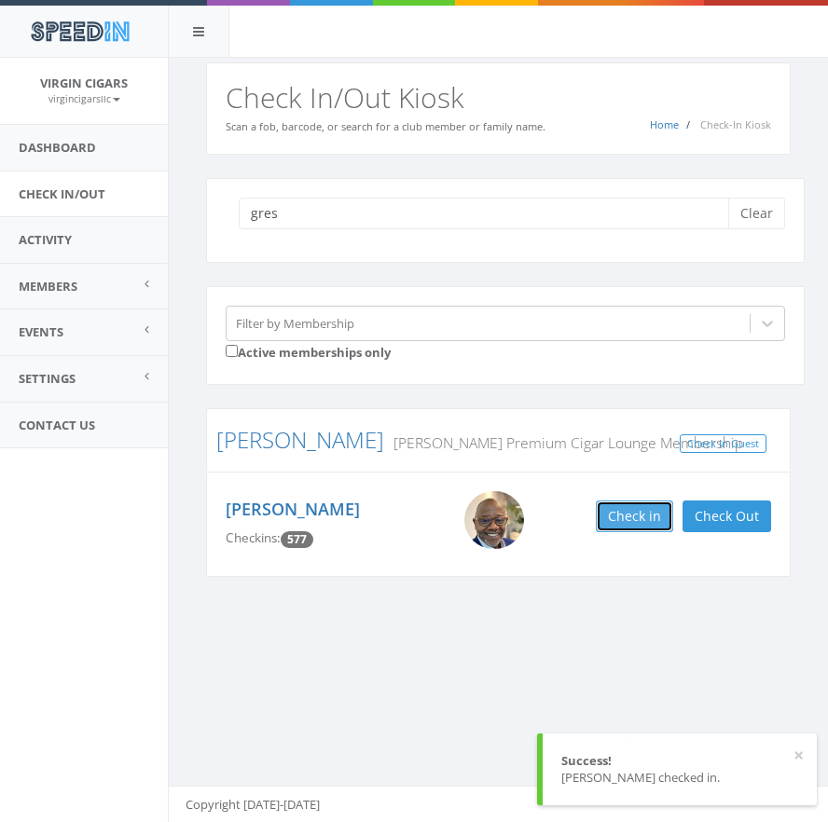 Image resolution: width=828 pixels, height=822 pixels. What do you see at coordinates (664, 124) in the screenshot?
I see `a: Home` at bounding box center [664, 124].